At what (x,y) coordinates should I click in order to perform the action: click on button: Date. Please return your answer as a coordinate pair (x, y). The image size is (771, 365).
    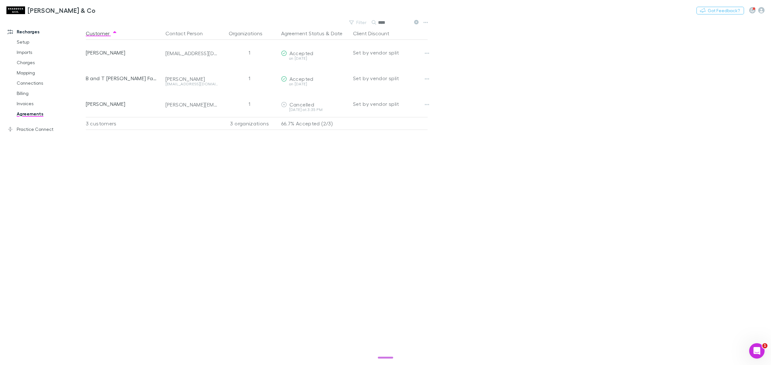
    Looking at the image, I should click on (337, 33).